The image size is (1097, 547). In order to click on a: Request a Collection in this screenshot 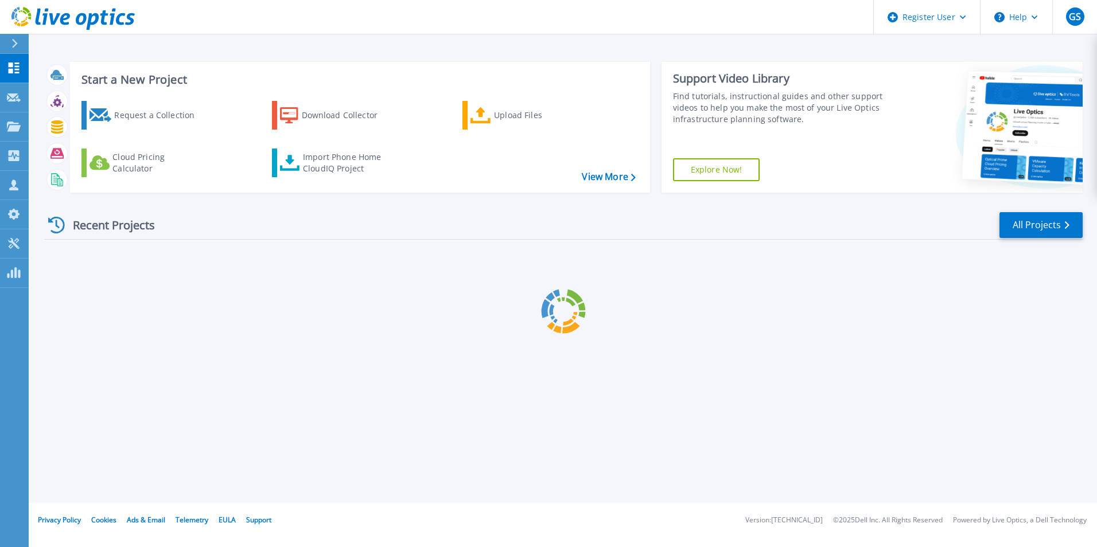, I will do `click(145, 115)`.